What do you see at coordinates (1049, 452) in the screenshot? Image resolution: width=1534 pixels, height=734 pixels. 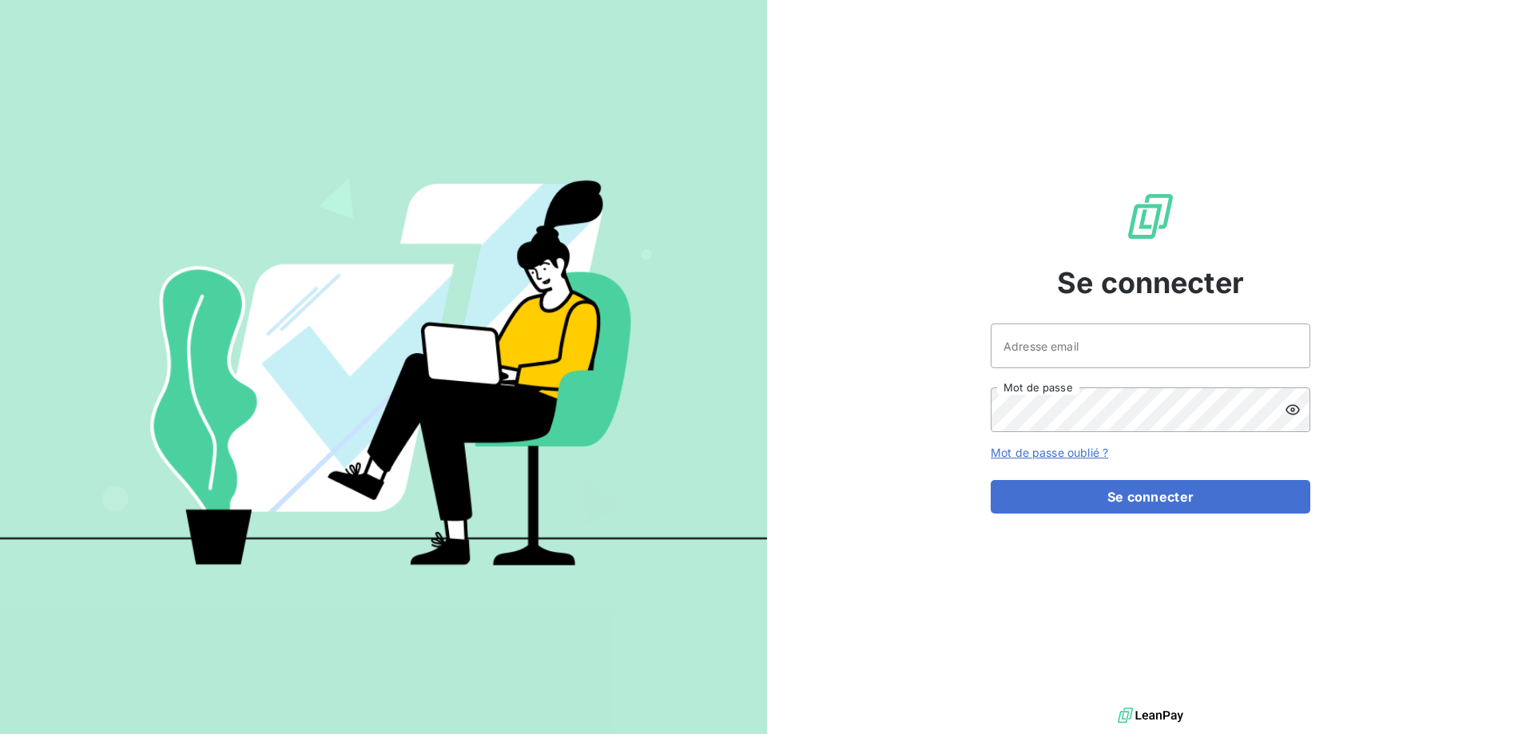 I see `a: Mot de passe oublié ?` at bounding box center [1049, 452].